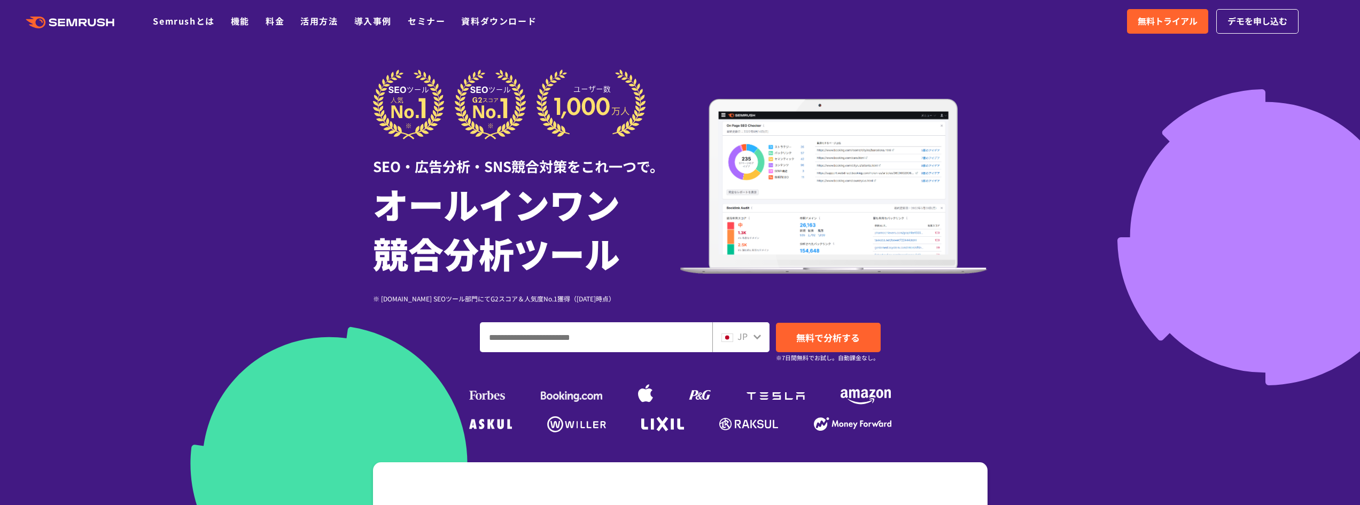 The height and width of the screenshot is (505, 1360). What do you see at coordinates (526, 228) in the screenshot?
I see `h1: オールインワン 競合分析ツール` at bounding box center [526, 228].